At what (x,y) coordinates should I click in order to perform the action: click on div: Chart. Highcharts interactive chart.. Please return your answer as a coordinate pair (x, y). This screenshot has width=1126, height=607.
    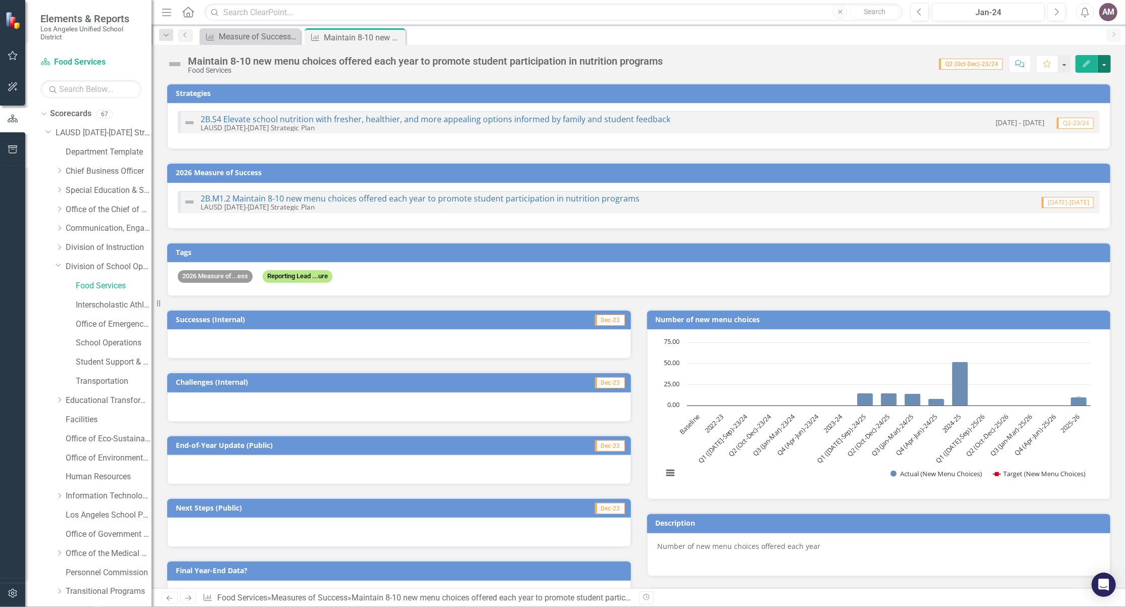
    Looking at the image, I should click on (879, 413).